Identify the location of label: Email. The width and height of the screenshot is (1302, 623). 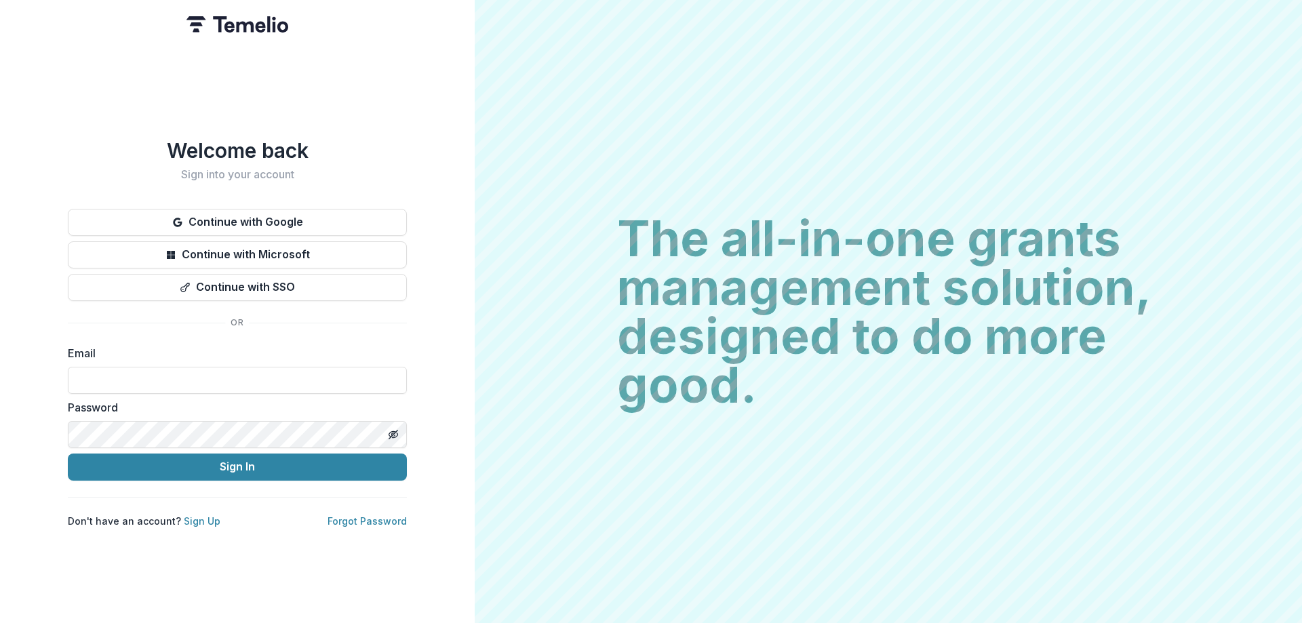
(233, 353).